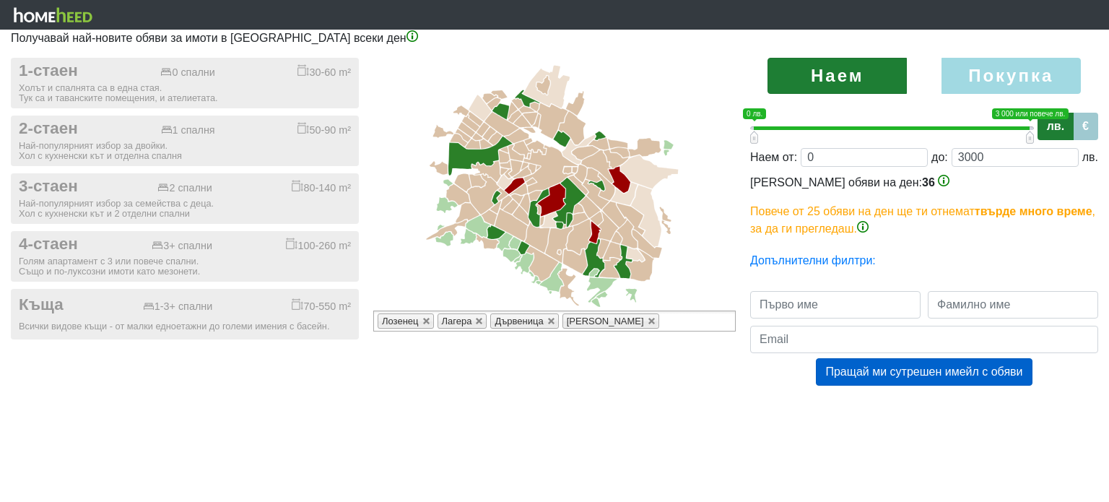  What do you see at coordinates (185, 256) in the screenshot?
I see `button: 4-стаен 3+ спални 100-260 m² Голям апартамент с 3 или повече спални.Също и по-луксозни имоти като...` at bounding box center [185, 256].